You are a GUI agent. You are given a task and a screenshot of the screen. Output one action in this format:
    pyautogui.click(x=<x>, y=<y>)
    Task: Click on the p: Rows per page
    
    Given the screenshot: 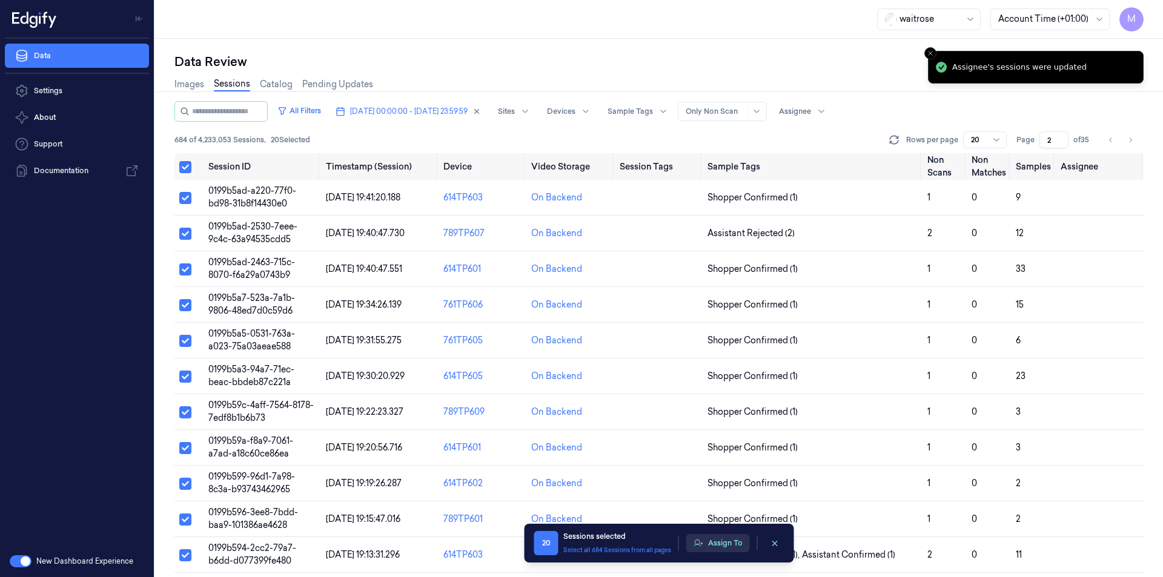 What is the action you would take?
    pyautogui.click(x=932, y=140)
    